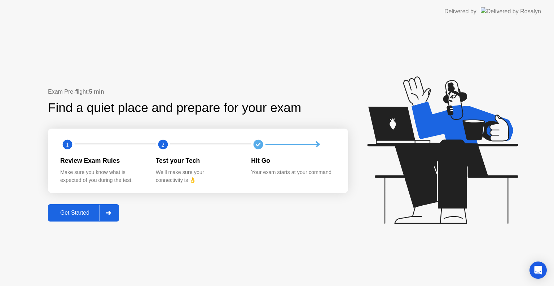 Image resolution: width=554 pixels, height=286 pixels. What do you see at coordinates (102, 161) in the screenshot?
I see `div: Review Exam Rules` at bounding box center [102, 161].